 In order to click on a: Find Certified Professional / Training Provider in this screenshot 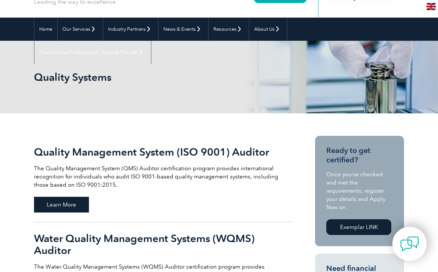, I will do `click(93, 52)`.